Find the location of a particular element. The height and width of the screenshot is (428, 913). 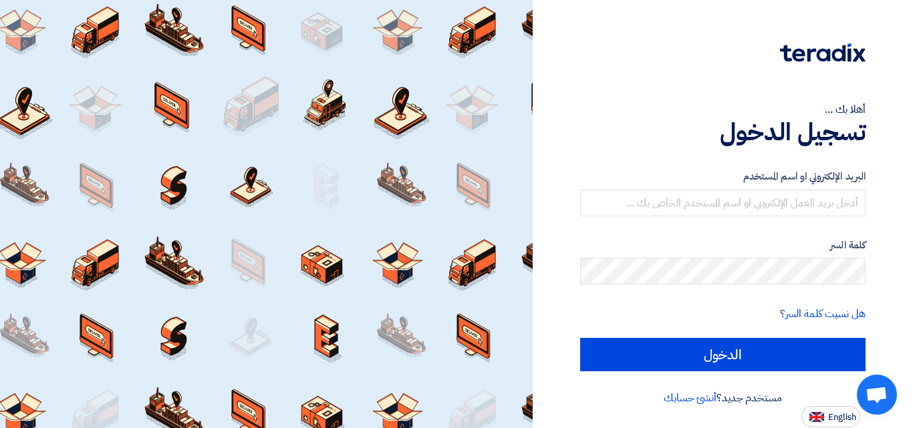

div: مستخدم جديد؟ is located at coordinates (722, 398).